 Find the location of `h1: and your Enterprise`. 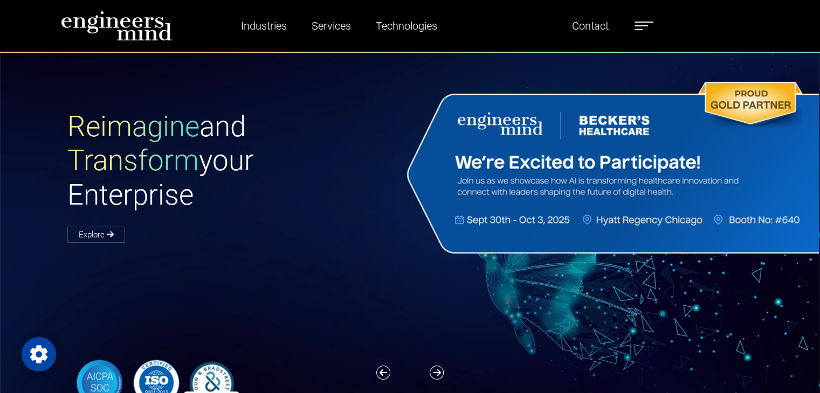

h1: and your Enterprise is located at coordinates (239, 161).